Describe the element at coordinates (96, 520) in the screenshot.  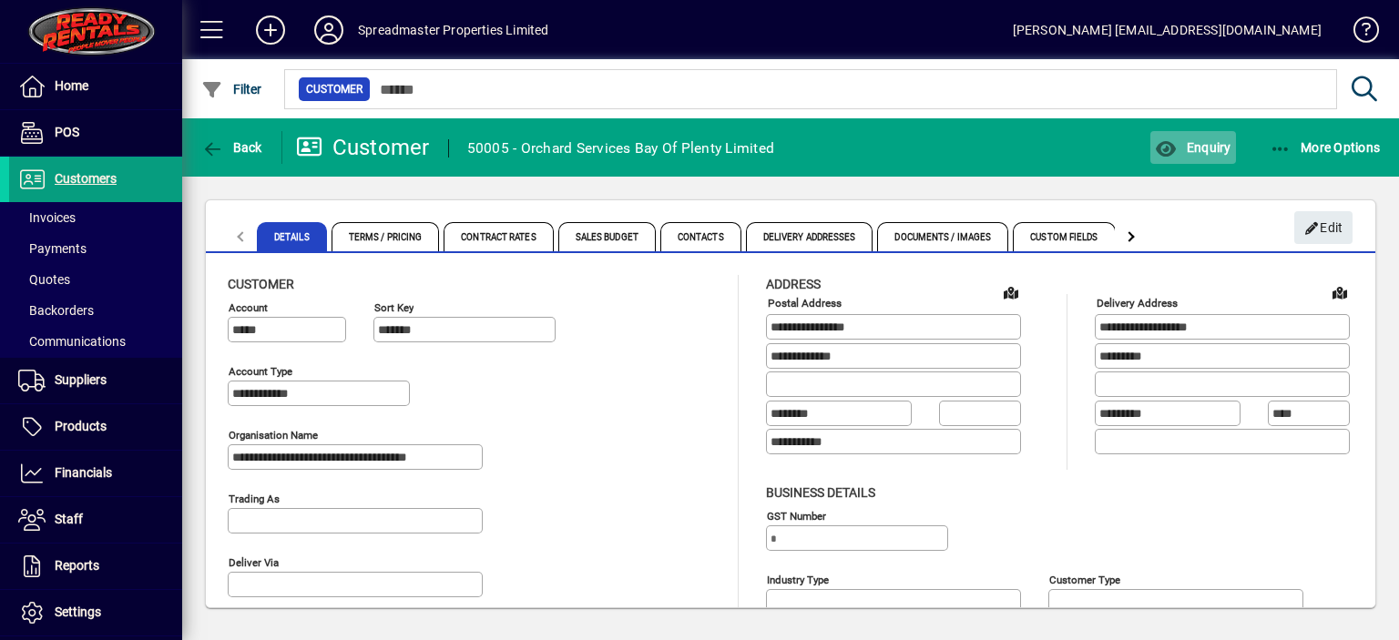
I see `a: Staff` at that location.